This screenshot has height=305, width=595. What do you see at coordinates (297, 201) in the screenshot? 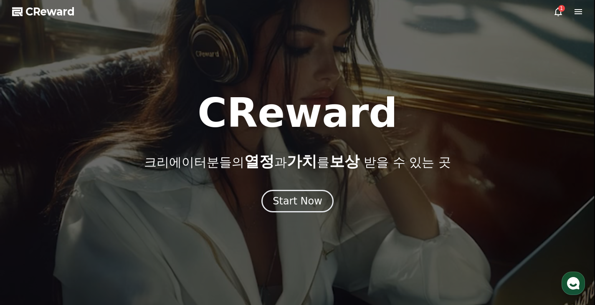
I see `div: Start Now` at bounding box center [297, 201].